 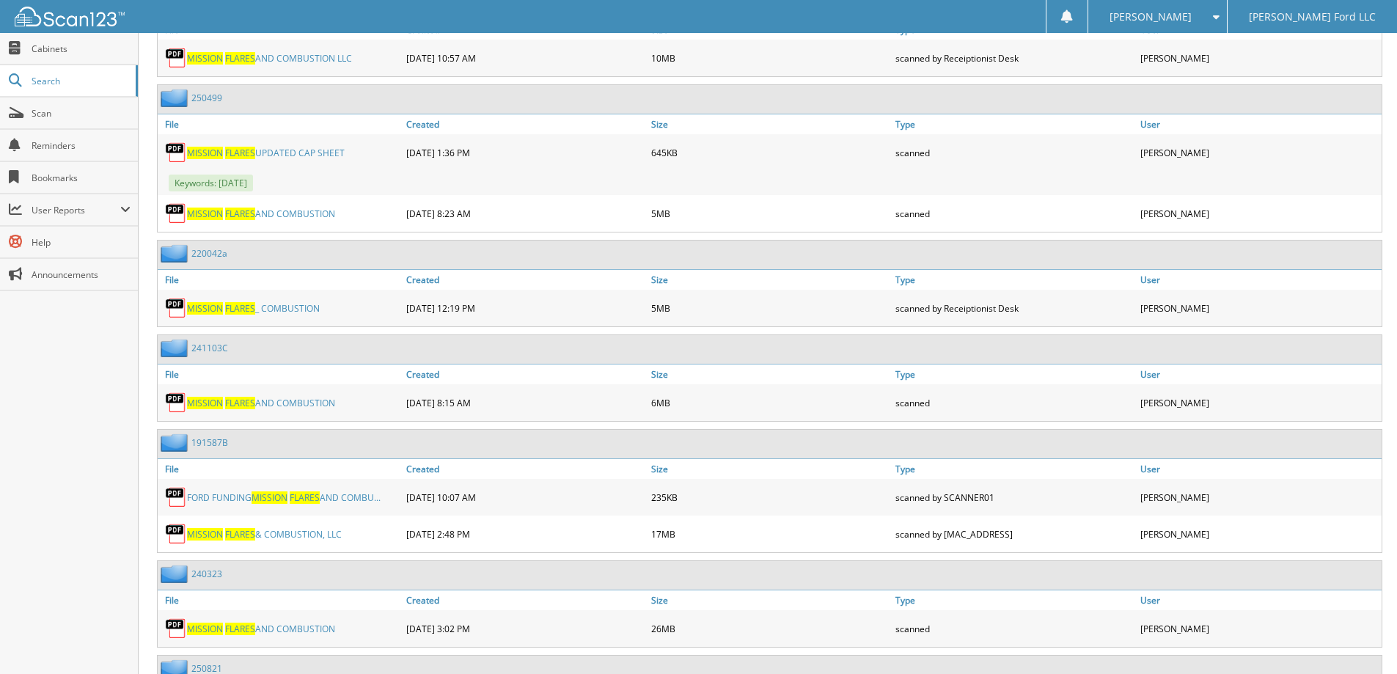 I want to click on a: 240323, so click(x=207, y=573).